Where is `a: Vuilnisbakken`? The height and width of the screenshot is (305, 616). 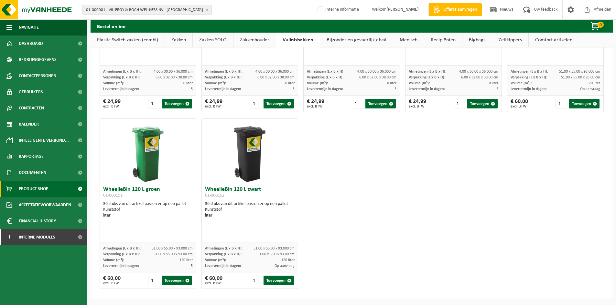
a: Vuilnisbakken is located at coordinates (298, 40).